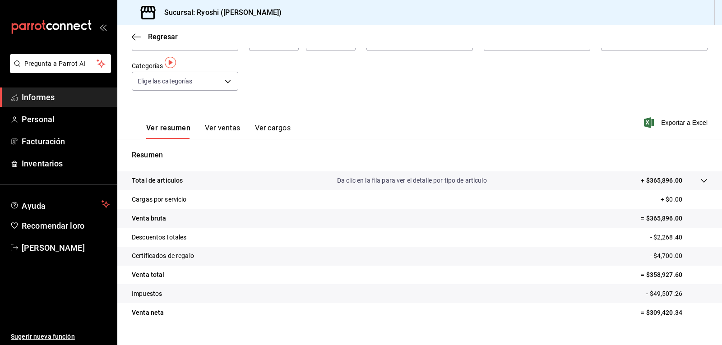 This screenshot has height=345, width=722. What do you see at coordinates (168, 128) in the screenshot?
I see `font: Ver resumen` at bounding box center [168, 128].